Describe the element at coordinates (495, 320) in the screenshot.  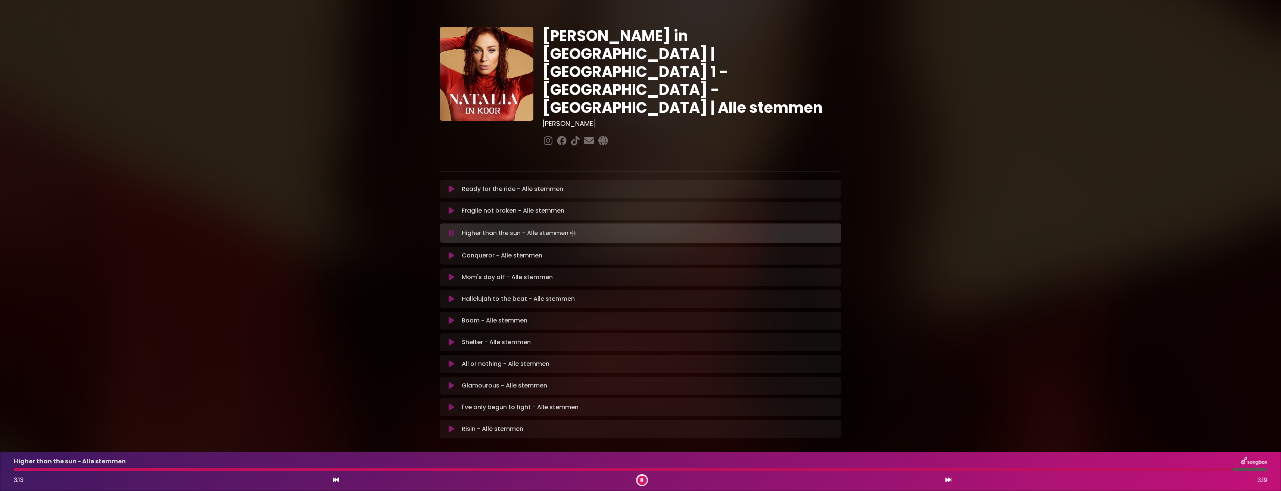
I see `p: Boom - Alle stemmen` at that location.